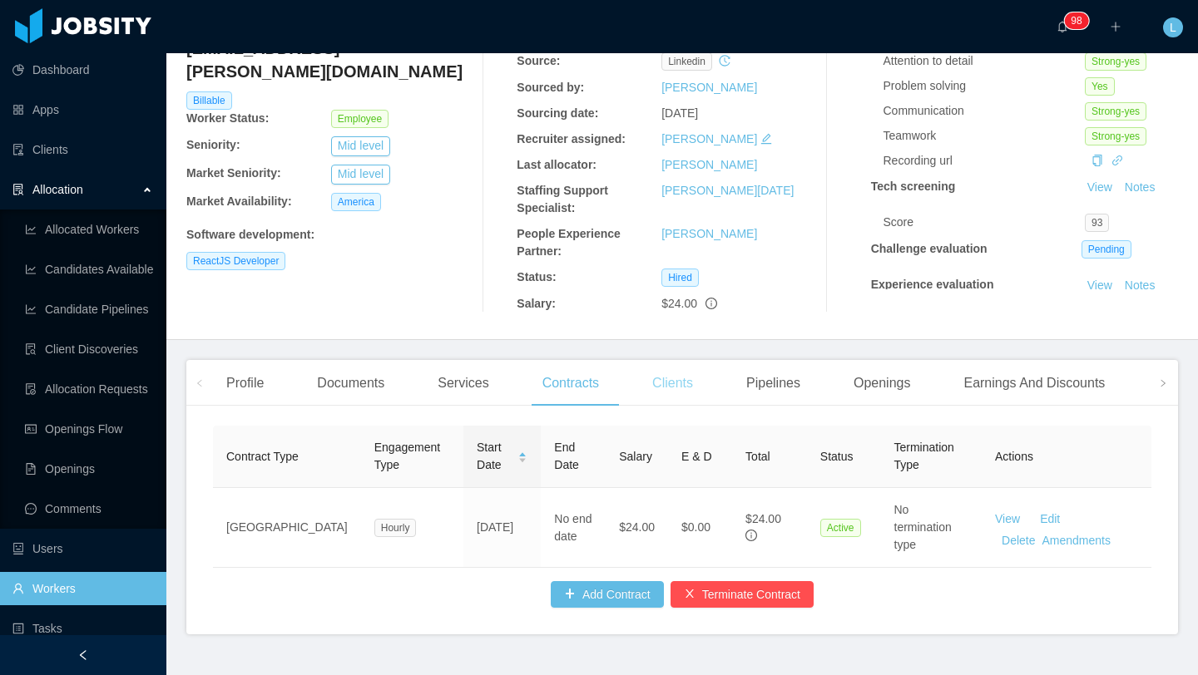  I want to click on a: icon: appstoreApps, so click(82, 110).